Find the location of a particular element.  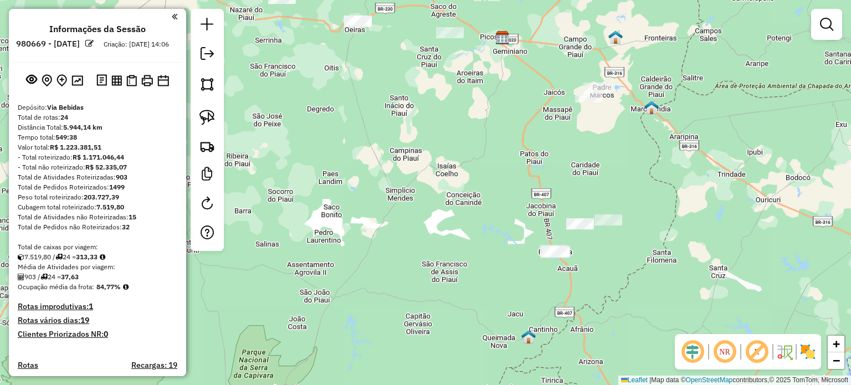

span: Ocupação média da frota: is located at coordinates (56, 286).